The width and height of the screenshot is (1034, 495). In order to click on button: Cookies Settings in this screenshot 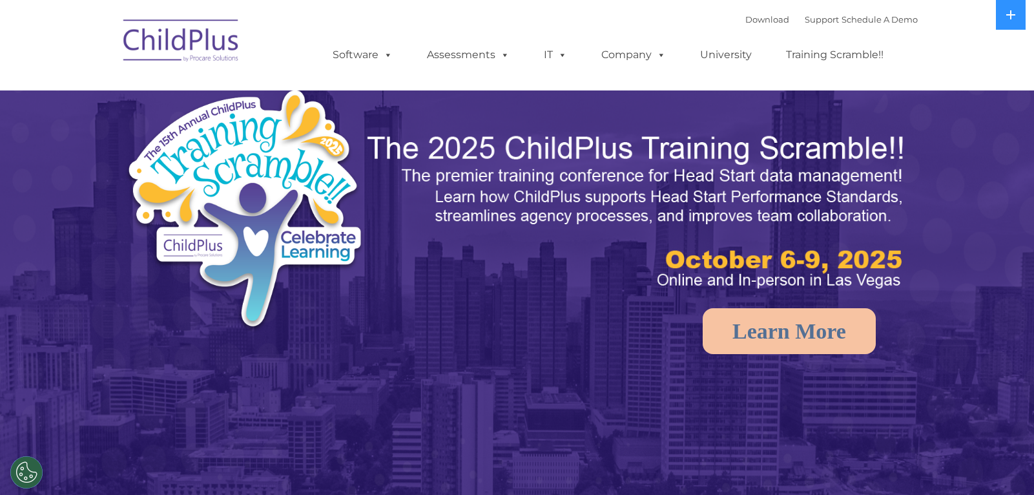, I will do `click(26, 472)`.